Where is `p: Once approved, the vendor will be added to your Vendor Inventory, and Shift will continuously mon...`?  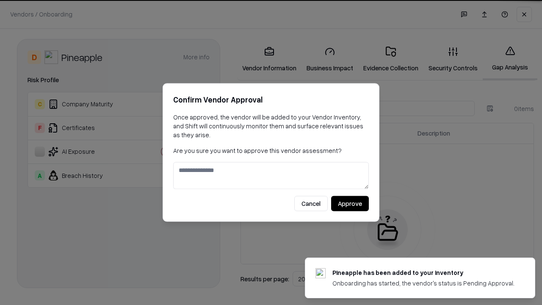 p: Once approved, the vendor will be added to your Vendor Inventory, and Shift will continuously mon... is located at coordinates (271, 126).